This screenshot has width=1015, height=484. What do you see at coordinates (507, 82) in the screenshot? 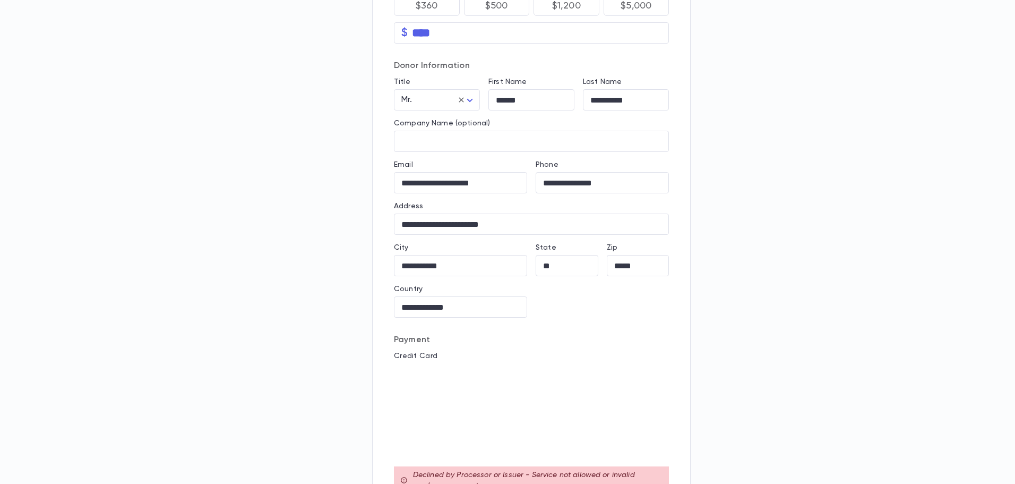
I see `label: First Name` at bounding box center [507, 82].